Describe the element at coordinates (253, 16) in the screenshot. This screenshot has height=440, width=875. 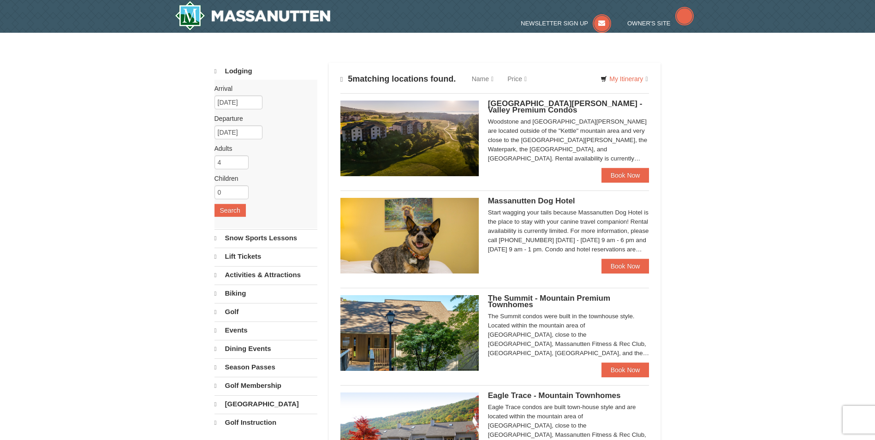
I see `img: Massanutten Resort Logo` at that location.